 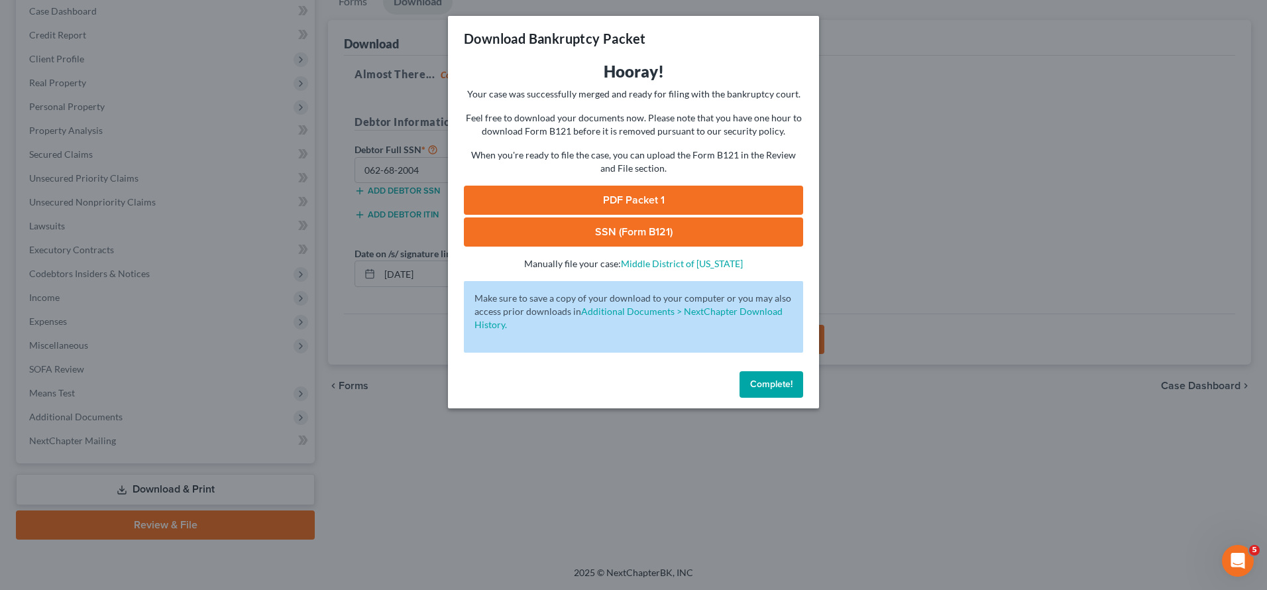 I want to click on p: Feel free to download your documents now. Please note that you have one hour to download Form B12..., so click(x=634, y=125).